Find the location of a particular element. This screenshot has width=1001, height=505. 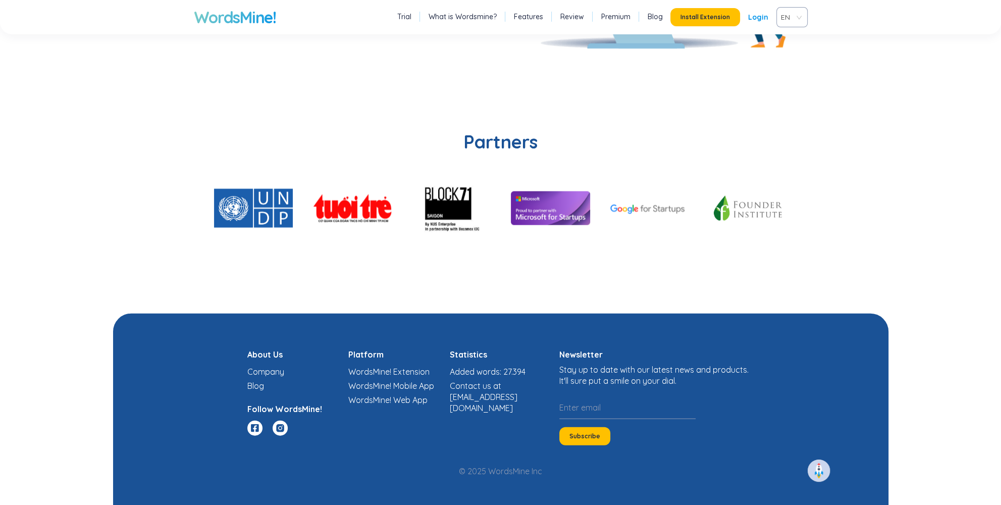

h4: Newsletter is located at coordinates (657, 355).